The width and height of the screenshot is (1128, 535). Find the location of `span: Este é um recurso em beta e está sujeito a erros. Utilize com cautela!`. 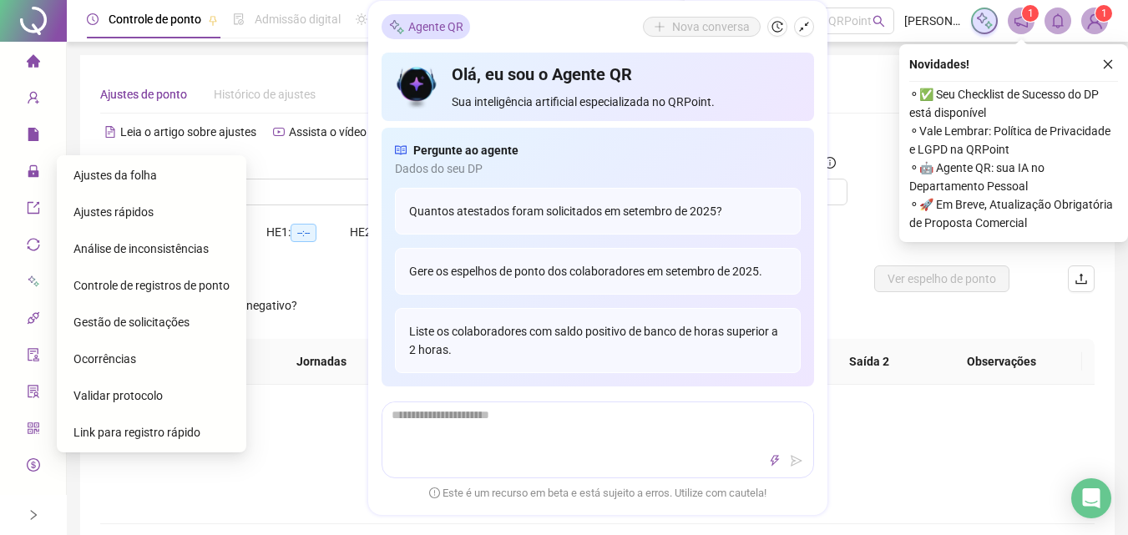

span: Este é um recurso em beta e está sujeito a erros. Utilize com cautela! is located at coordinates (598, 493).